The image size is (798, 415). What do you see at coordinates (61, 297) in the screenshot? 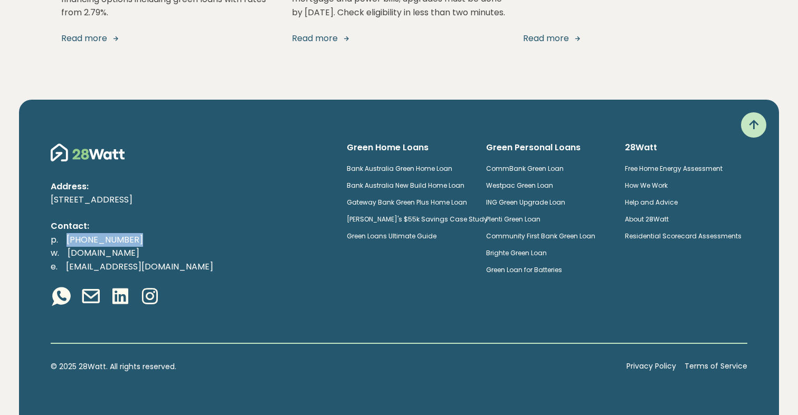
I see `a: Whatsapp` at bounding box center [61, 297].